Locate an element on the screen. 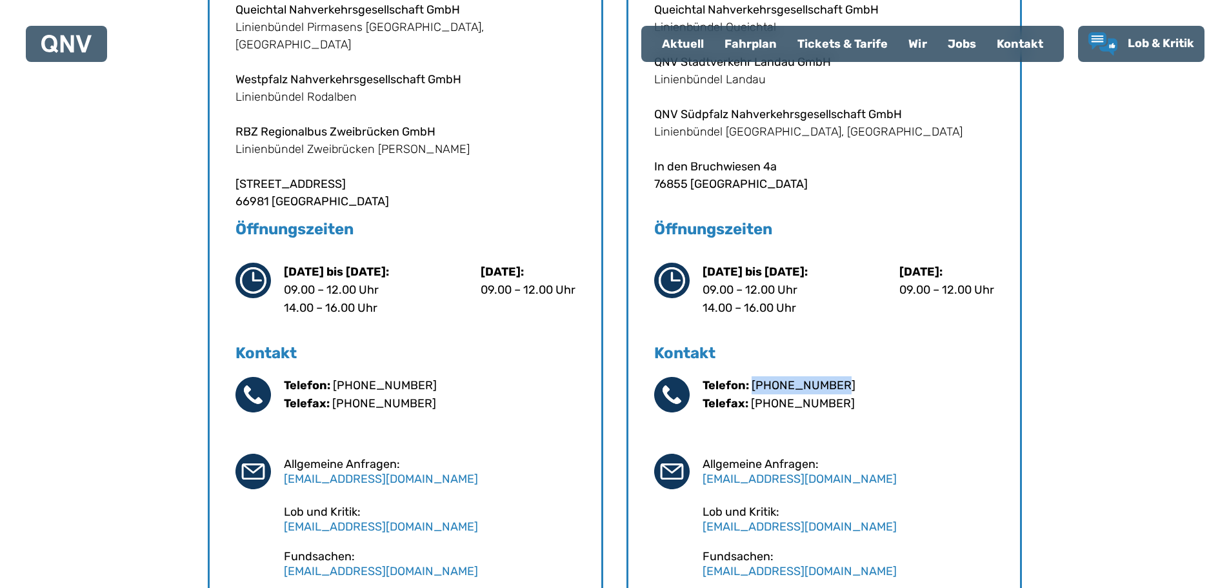 The image size is (1229, 588). div: Wir is located at coordinates (917, 44).